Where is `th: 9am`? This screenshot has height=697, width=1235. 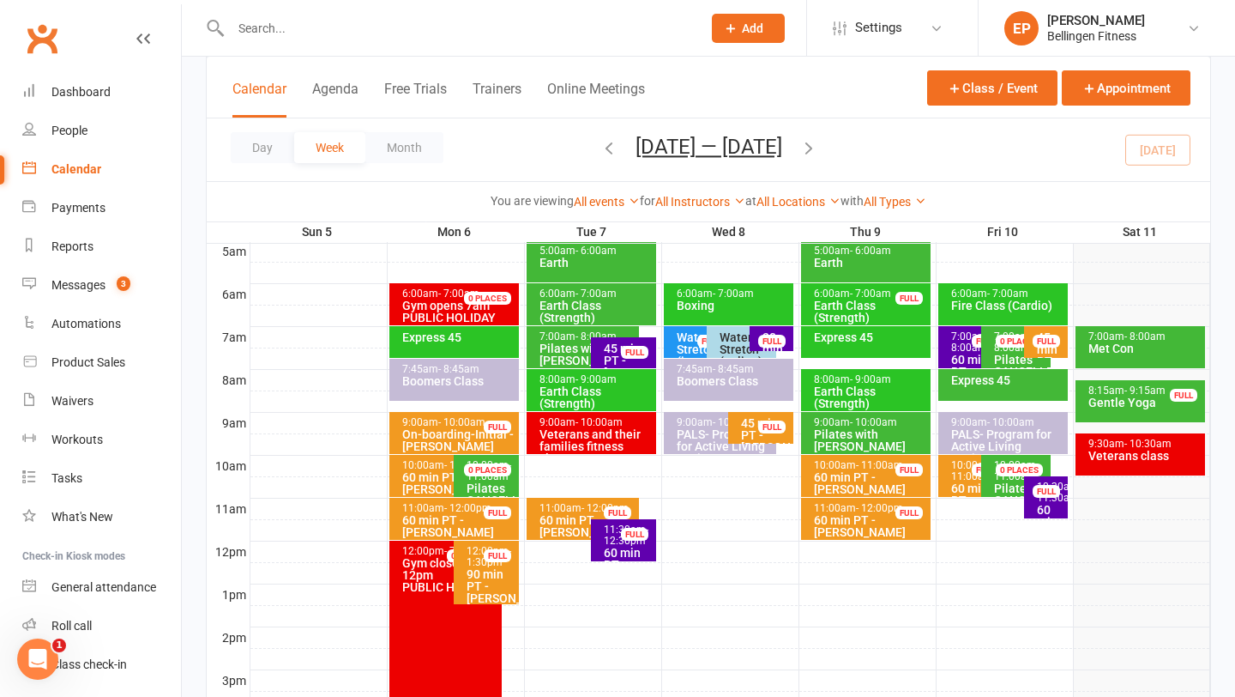
th: 9am is located at coordinates (228, 422).